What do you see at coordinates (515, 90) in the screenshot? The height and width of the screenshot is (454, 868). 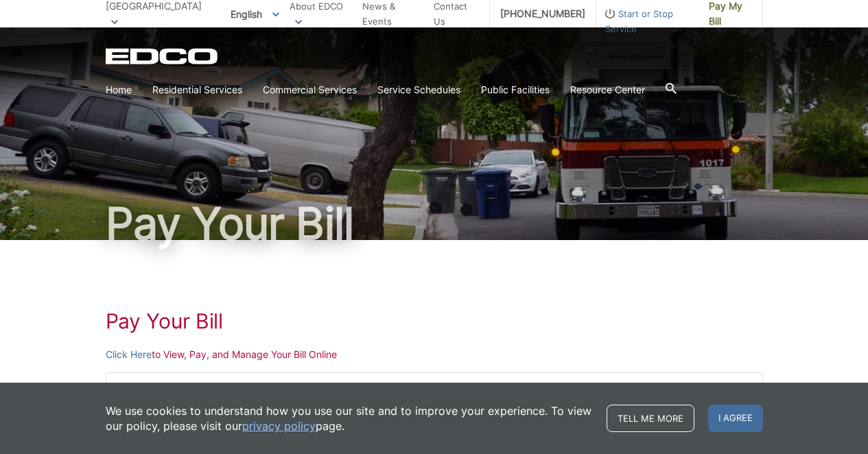 I see `a: Public Facilities` at bounding box center [515, 90].